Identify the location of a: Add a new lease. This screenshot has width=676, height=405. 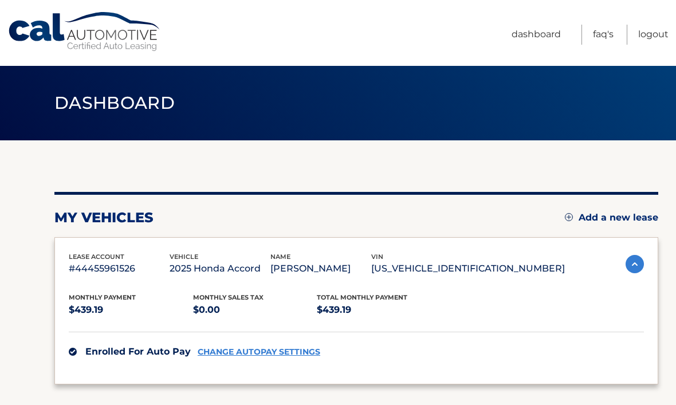
(611, 218).